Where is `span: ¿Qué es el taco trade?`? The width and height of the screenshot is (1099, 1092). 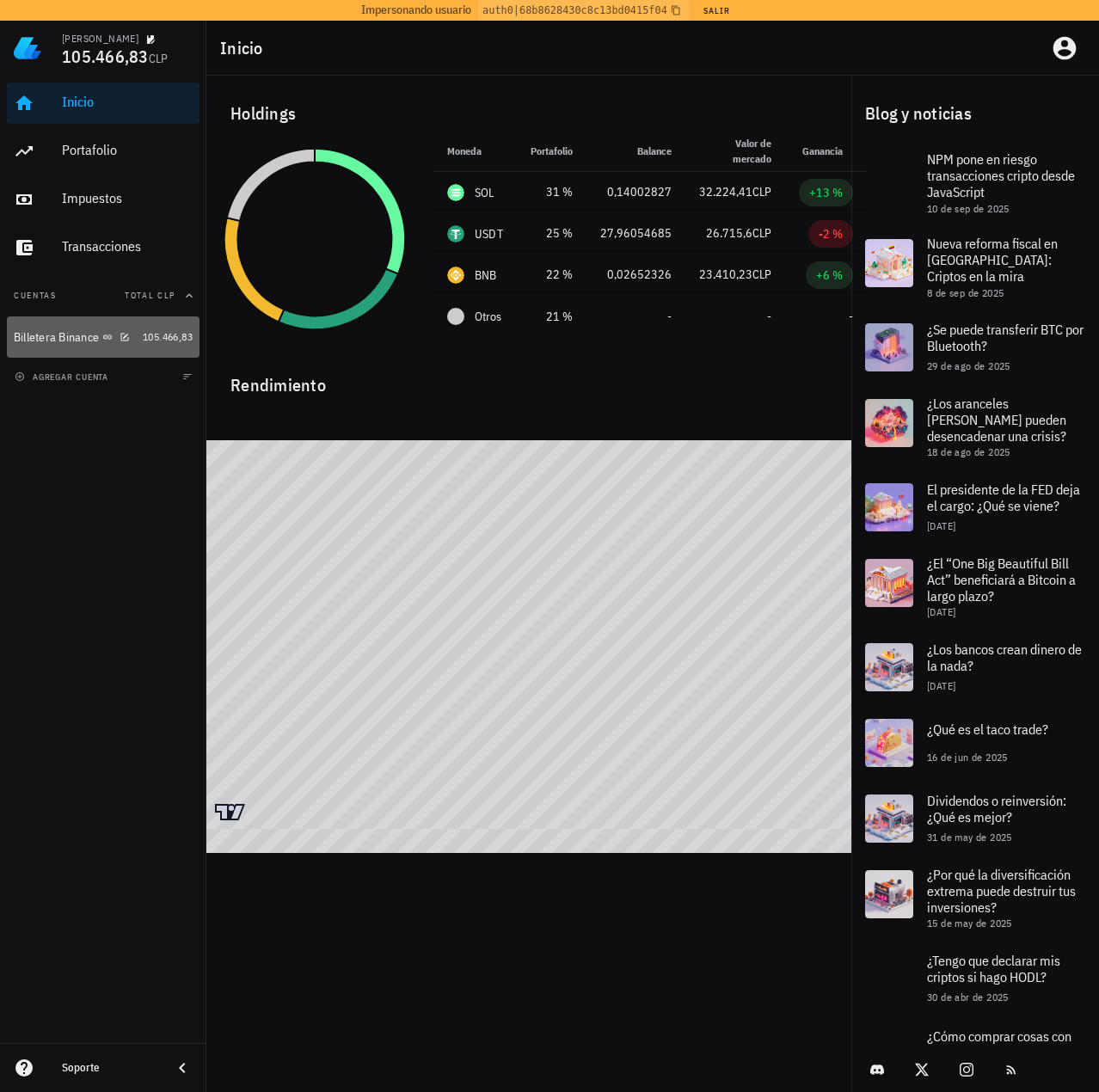 span: ¿Qué es el taco trade? is located at coordinates (986, 729).